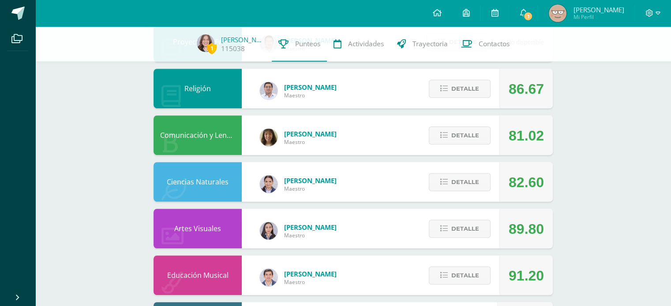 This screenshot has height=306, width=671. What do you see at coordinates (307, 44) in the screenshot?
I see `span: Punteos` at bounding box center [307, 44].